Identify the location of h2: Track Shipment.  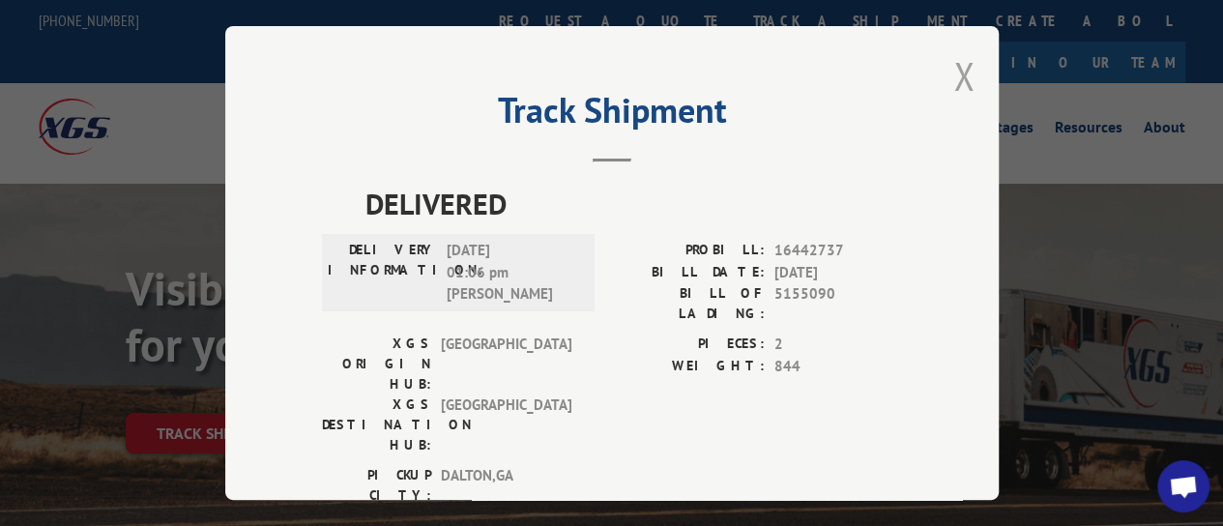
(612, 115).